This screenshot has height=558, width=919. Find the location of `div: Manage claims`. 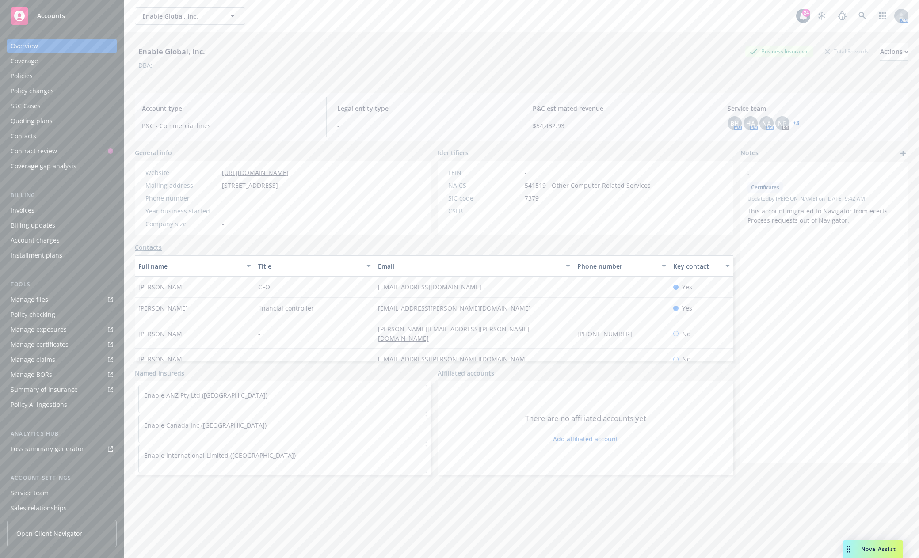

div: Manage claims is located at coordinates (33, 360).